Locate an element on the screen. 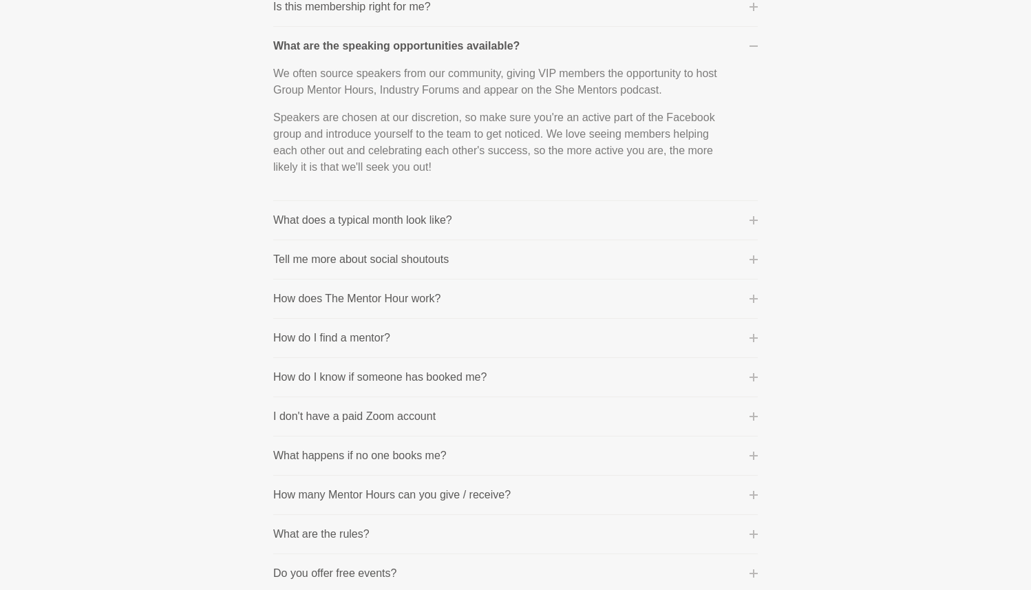  p: I don't have a paid Zoom account is located at coordinates (354, 416).